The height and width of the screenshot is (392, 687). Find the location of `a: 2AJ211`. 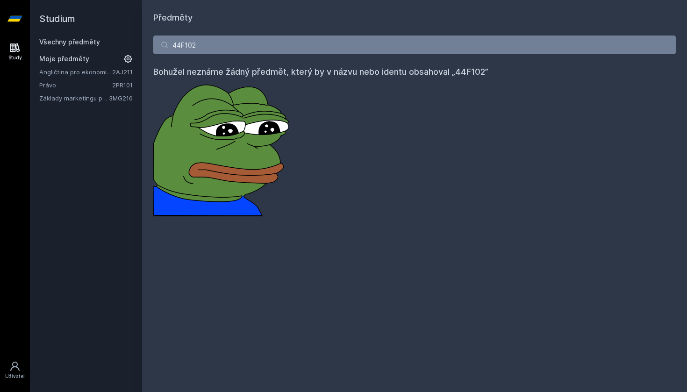

a: 2AJ211 is located at coordinates (122, 72).